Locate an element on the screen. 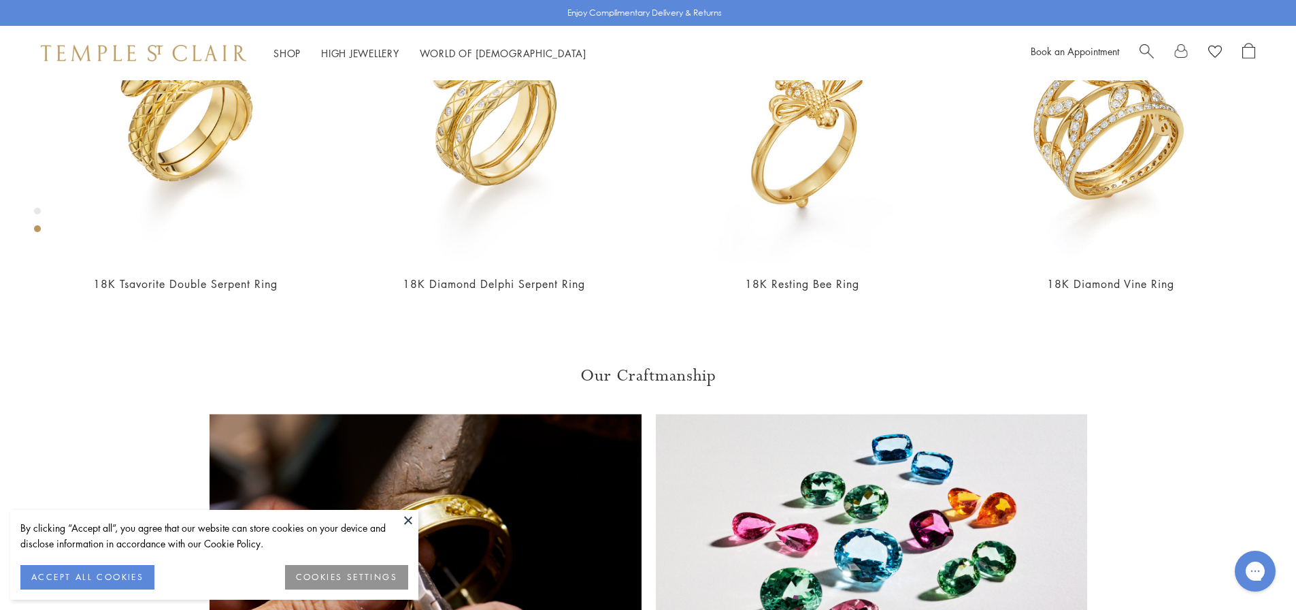 The width and height of the screenshot is (1296, 610). a: High JewelleryHigh Jewellery is located at coordinates (360, 53).